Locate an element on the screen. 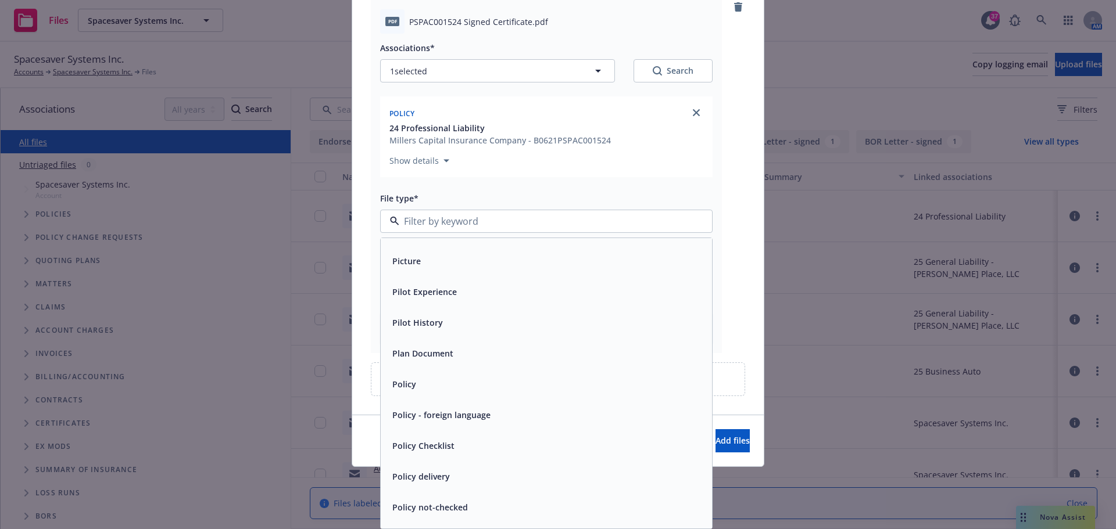 The width and height of the screenshot is (1116, 529). button: 1selected is located at coordinates (497, 71).